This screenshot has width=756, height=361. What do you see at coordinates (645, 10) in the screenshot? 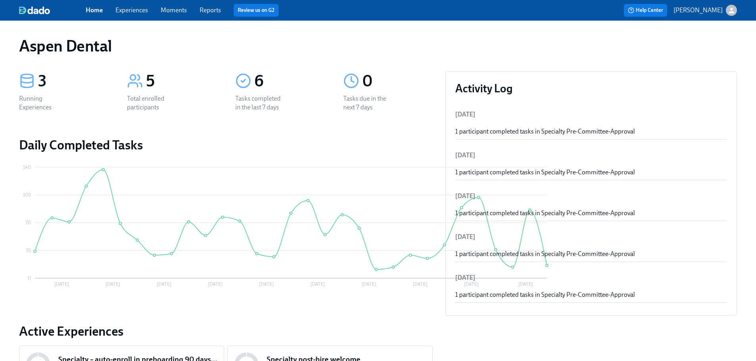
I see `button: Help Center` at bounding box center [645, 10].